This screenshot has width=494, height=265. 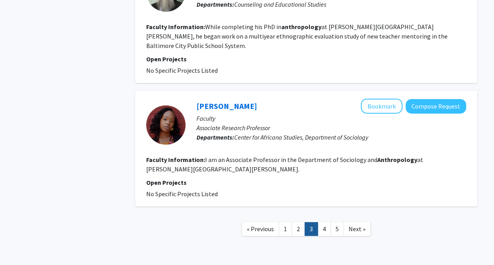 I want to click on span: « Previous, so click(x=260, y=229).